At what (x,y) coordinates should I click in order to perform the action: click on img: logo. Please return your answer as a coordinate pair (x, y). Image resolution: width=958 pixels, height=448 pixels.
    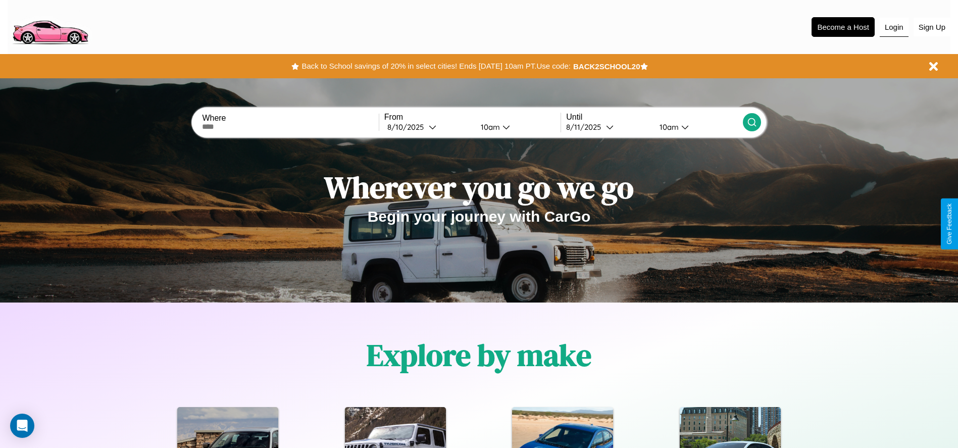
    Looking at the image, I should click on (50, 26).